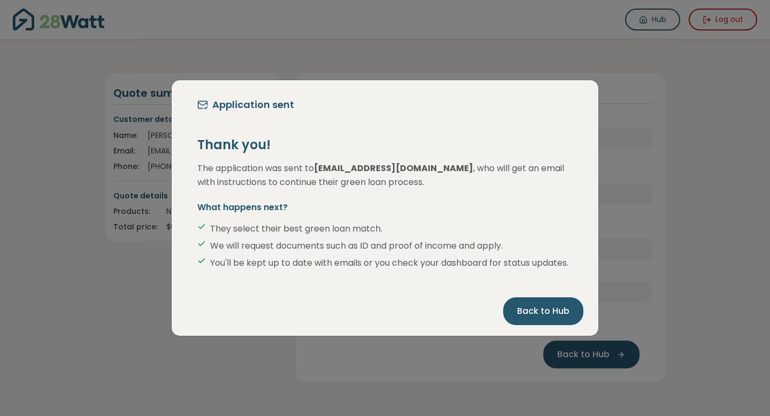 This screenshot has height=416, width=770. Describe the element at coordinates (543, 311) in the screenshot. I see `button: Back to Hub` at that location.